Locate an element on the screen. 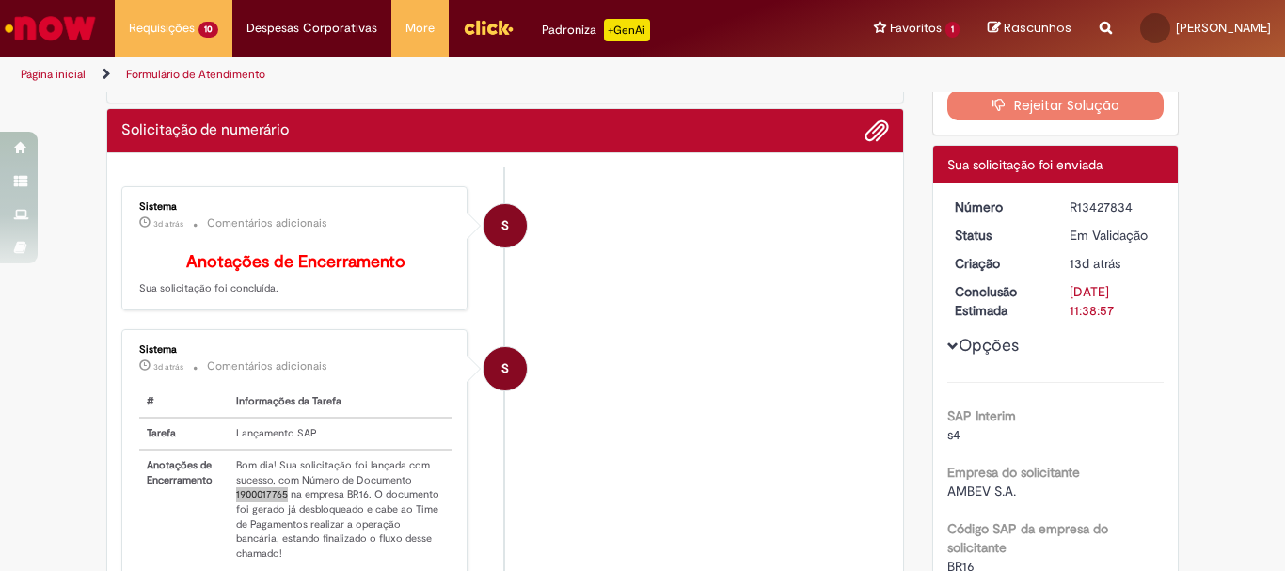 The height and width of the screenshot is (571, 1285). span: Rascunhos is located at coordinates (1038, 27).